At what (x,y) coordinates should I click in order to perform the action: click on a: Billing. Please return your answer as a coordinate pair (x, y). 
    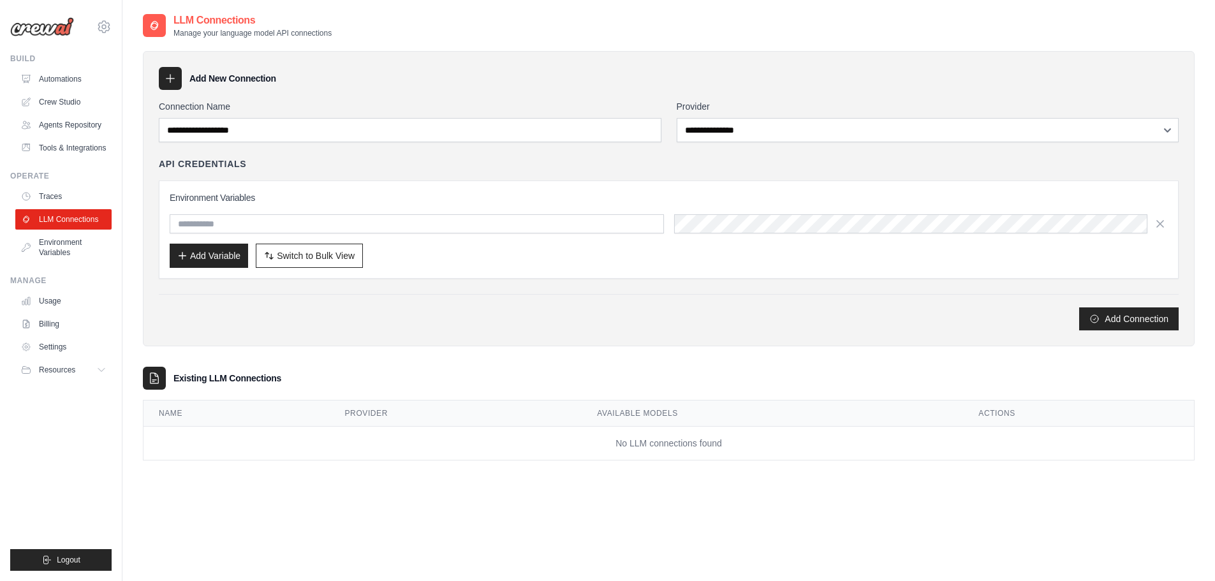
    Looking at the image, I should click on (63, 324).